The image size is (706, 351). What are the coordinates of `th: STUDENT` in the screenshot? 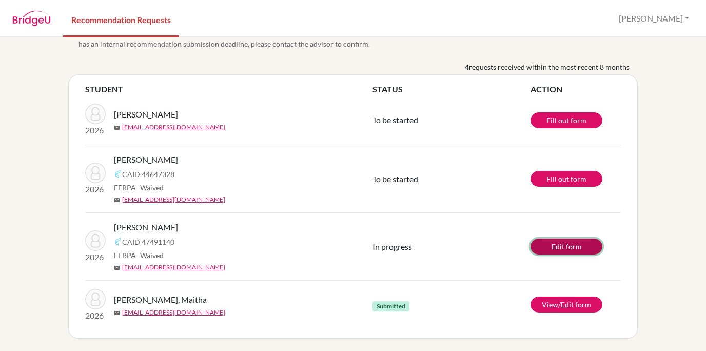 It's located at (229, 89).